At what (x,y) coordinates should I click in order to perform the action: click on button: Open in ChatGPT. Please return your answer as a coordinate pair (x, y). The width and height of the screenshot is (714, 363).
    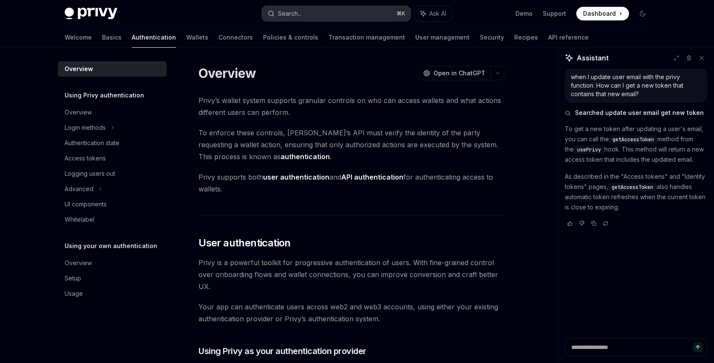
    Looking at the image, I should click on (454, 73).